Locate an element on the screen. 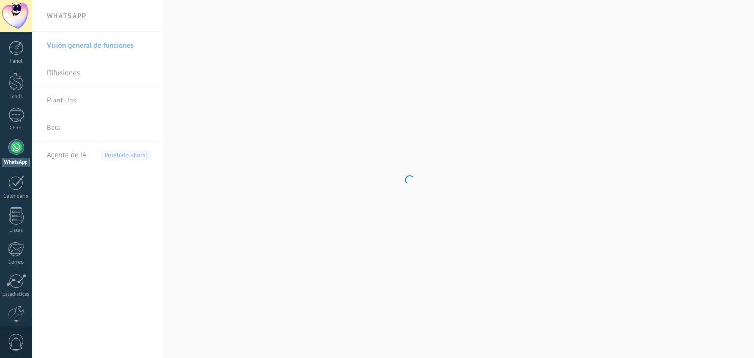 This screenshot has width=754, height=358. div: Correo is located at coordinates (16, 263).